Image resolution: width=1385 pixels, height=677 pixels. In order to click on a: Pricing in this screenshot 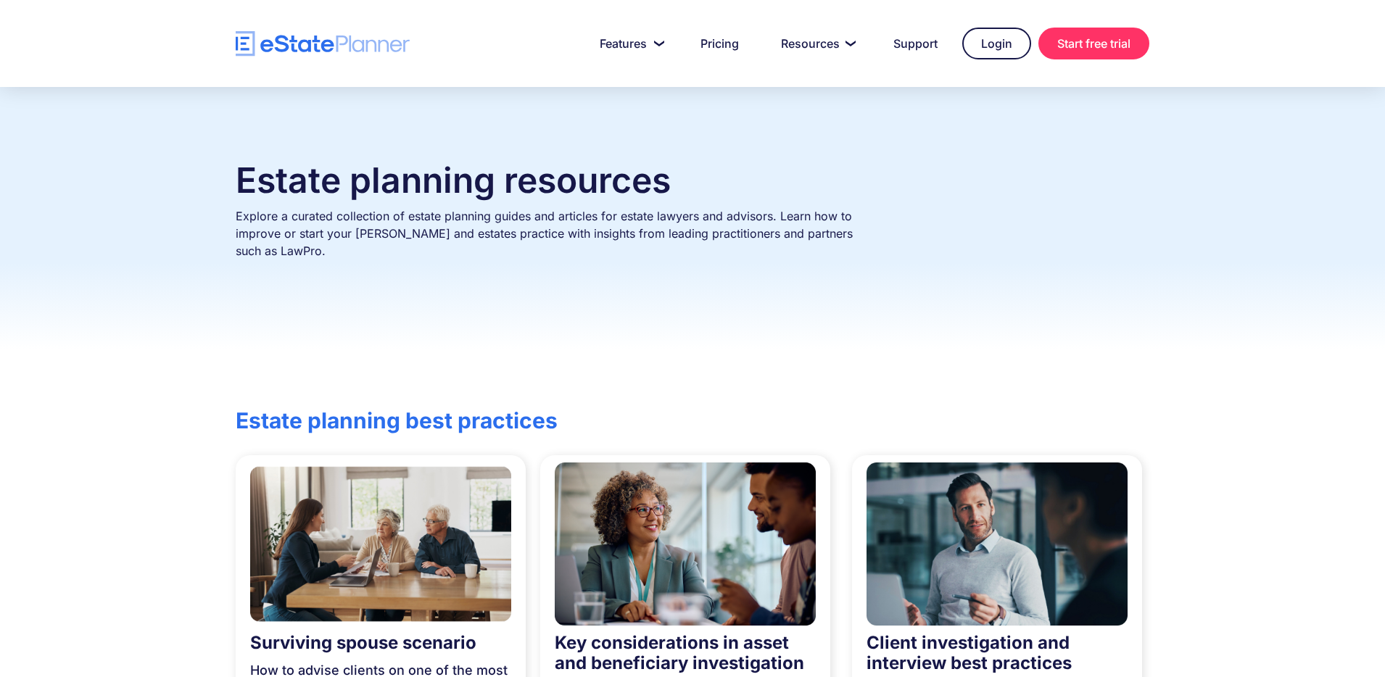, I will do `click(719, 44)`.